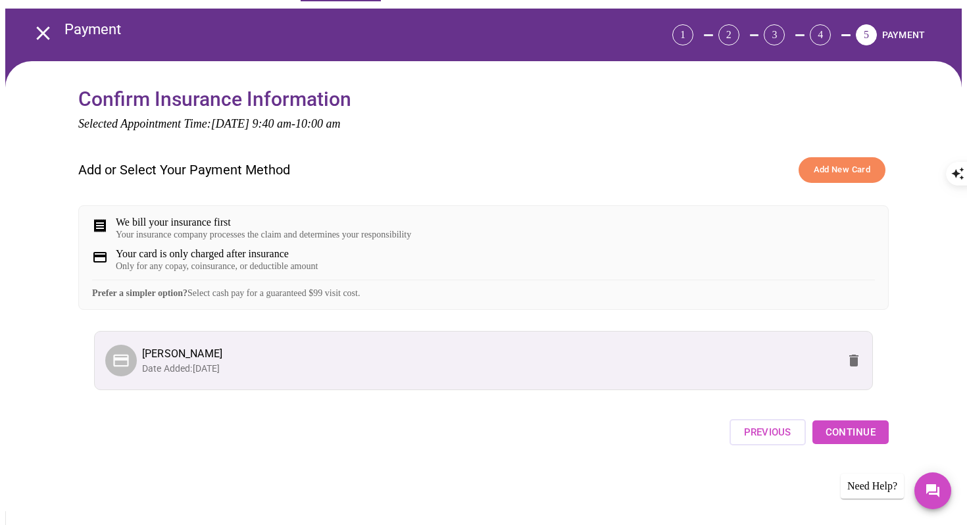 The image size is (967, 525). I want to click on button: Add New Card, so click(842, 170).